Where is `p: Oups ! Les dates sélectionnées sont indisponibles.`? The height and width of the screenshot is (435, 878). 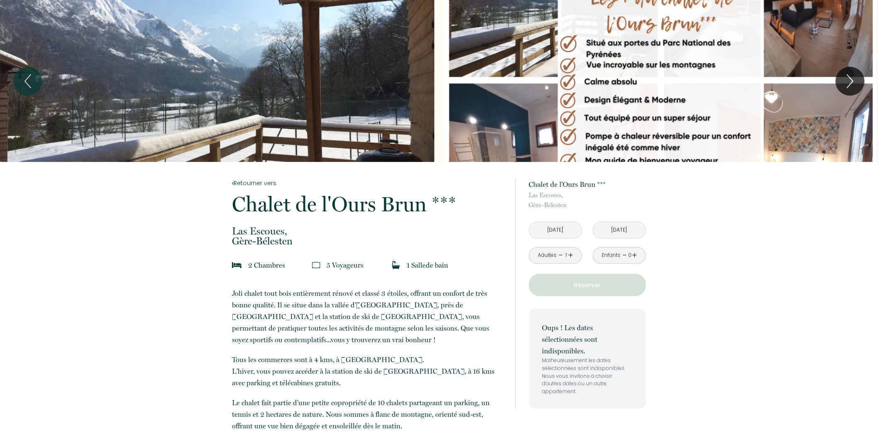 p: Oups ! Les dates sélectionnées sont indisponibles. is located at coordinates (587, 340).